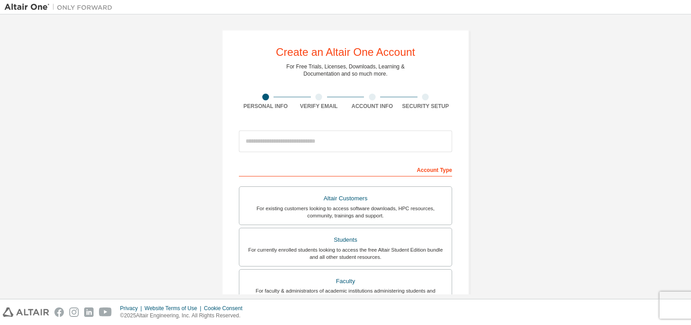 The width and height of the screenshot is (691, 325). I want to click on div: Faculty, so click(345, 281).